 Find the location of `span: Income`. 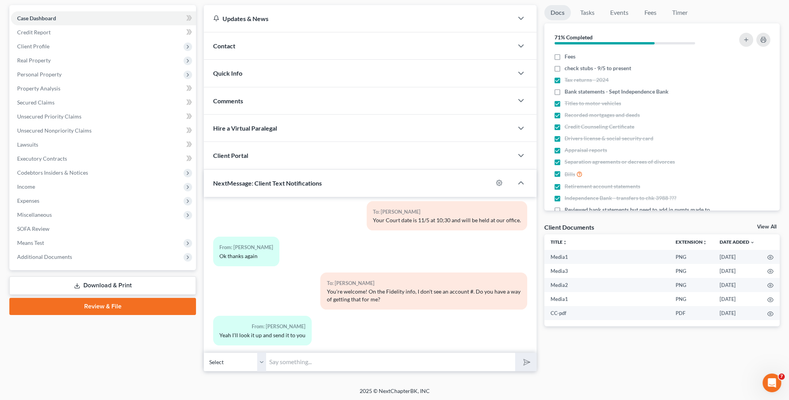

span: Income is located at coordinates (26, 186).